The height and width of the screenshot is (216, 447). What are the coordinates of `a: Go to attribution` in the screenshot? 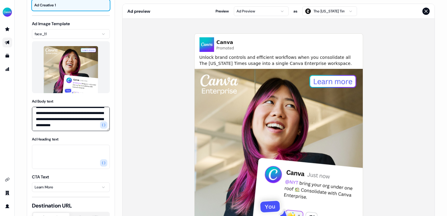 It's located at (7, 69).